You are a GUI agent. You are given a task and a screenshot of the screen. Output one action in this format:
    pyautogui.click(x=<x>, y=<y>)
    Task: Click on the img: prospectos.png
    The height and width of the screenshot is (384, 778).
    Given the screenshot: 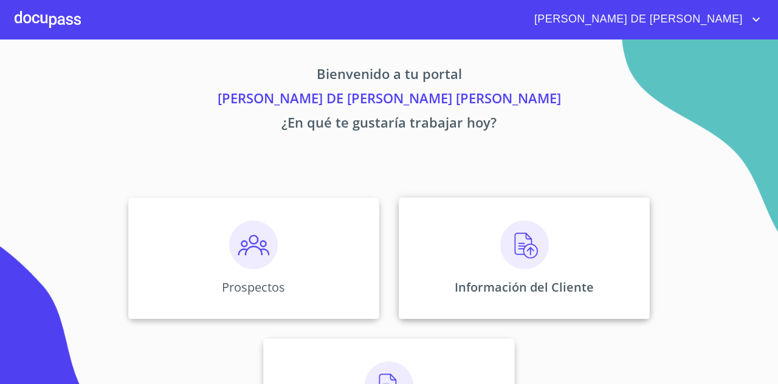 What is the action you would take?
    pyautogui.click(x=253, y=245)
    